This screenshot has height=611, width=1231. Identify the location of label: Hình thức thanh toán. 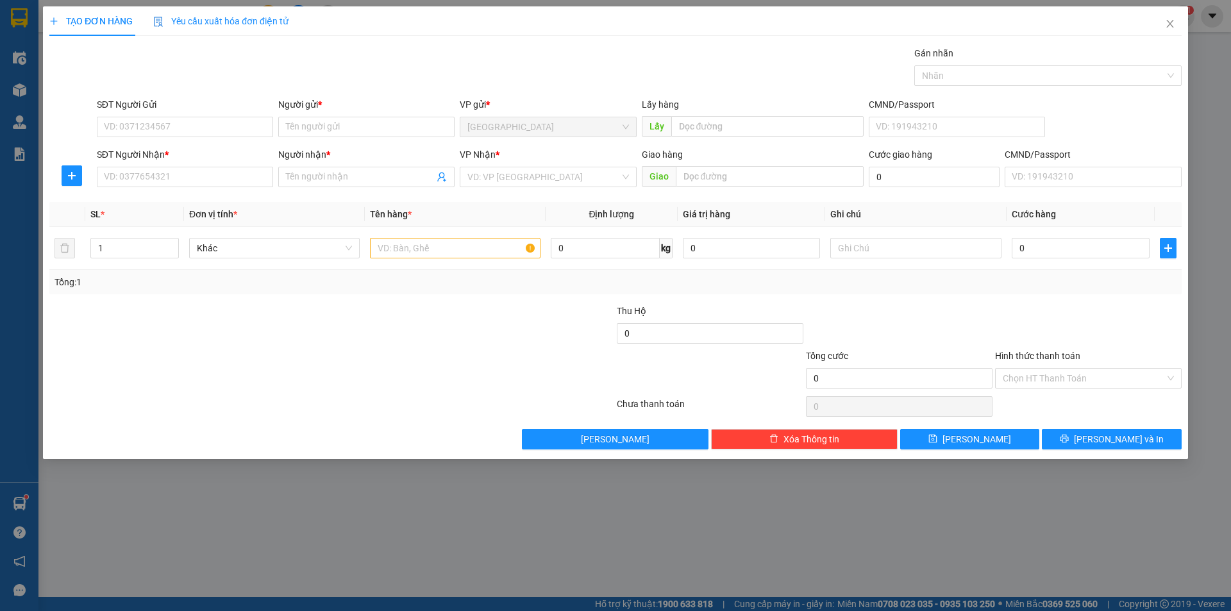
(1037, 356).